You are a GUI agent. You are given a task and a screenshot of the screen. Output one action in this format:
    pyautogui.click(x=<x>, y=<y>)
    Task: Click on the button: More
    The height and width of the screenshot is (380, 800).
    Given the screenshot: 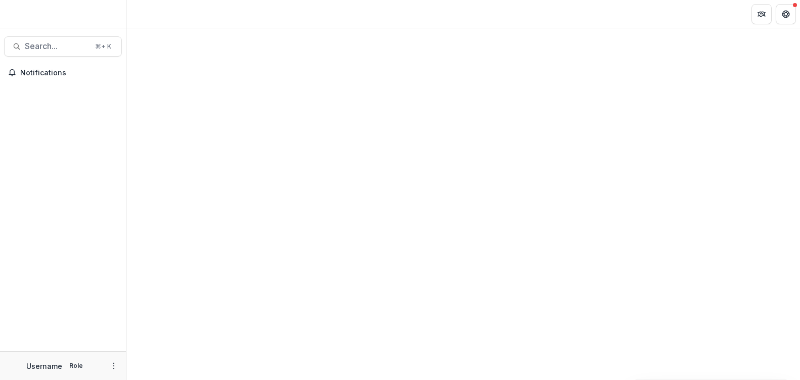 What is the action you would take?
    pyautogui.click(x=114, y=366)
    